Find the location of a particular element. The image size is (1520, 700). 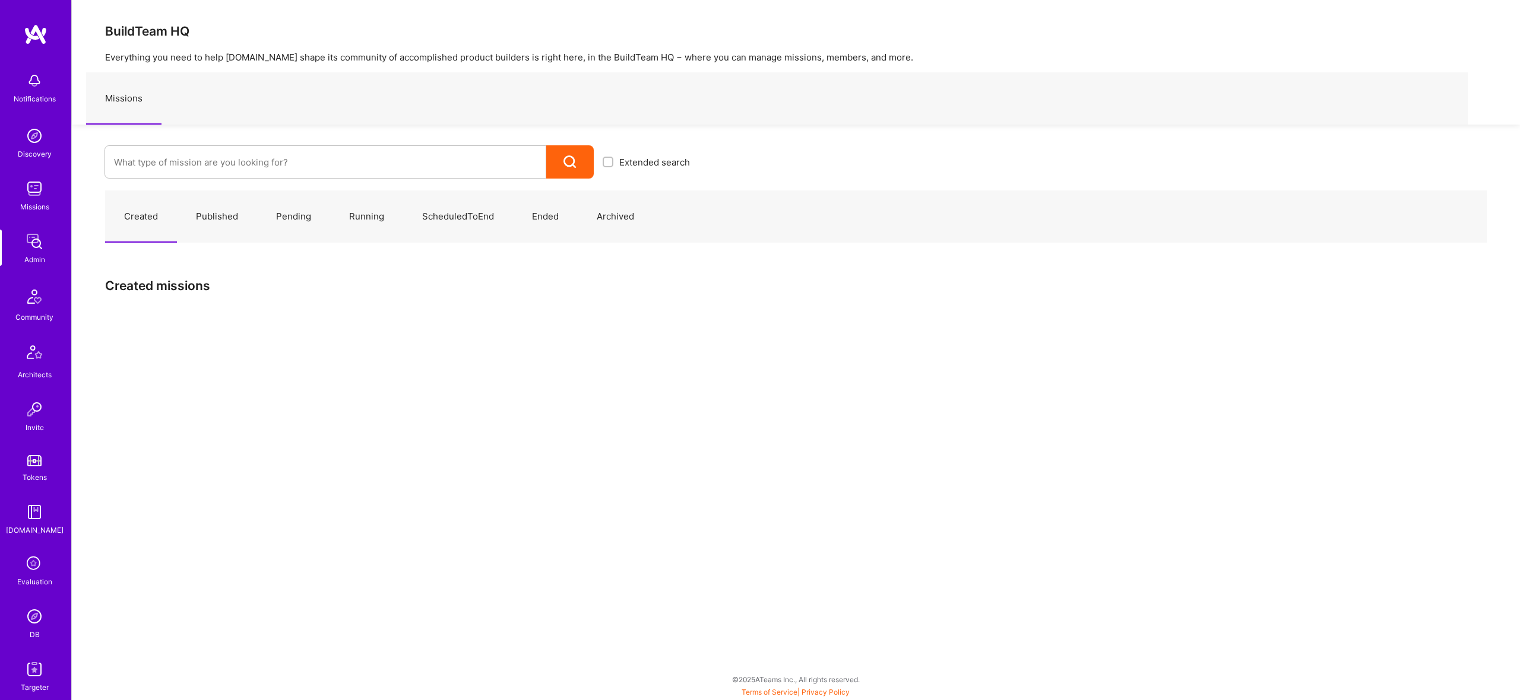

div: Tokens is located at coordinates (34, 477).